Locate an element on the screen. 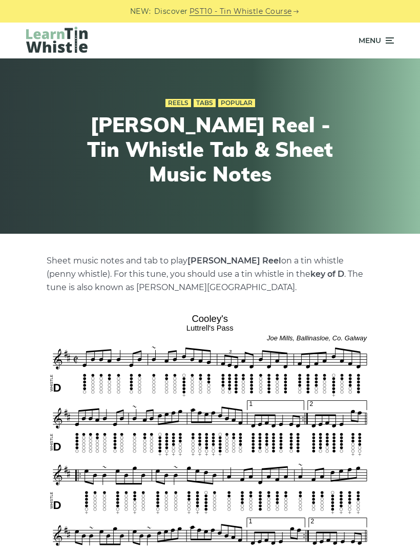 The width and height of the screenshot is (420, 550). img: LearnTinWhistle.com is located at coordinates (57, 39).